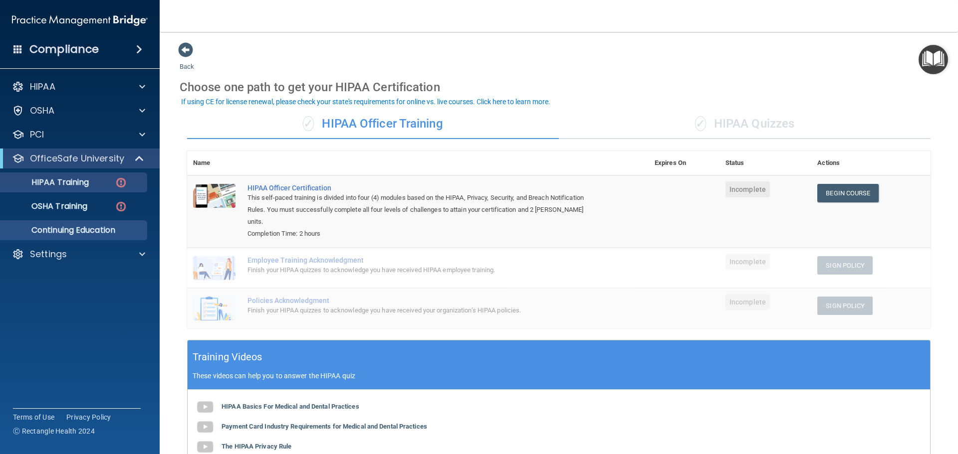 Image resolution: width=958 pixels, height=454 pixels. Describe the element at coordinates (64, 49) in the screenshot. I see `h4: Compliance` at that location.